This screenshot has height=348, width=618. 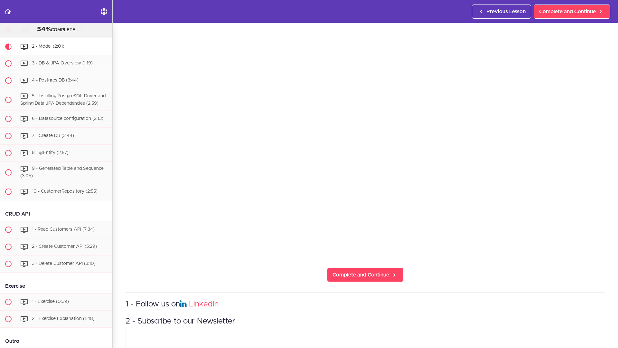 I want to click on span: Previous Lesson, so click(x=506, y=12).